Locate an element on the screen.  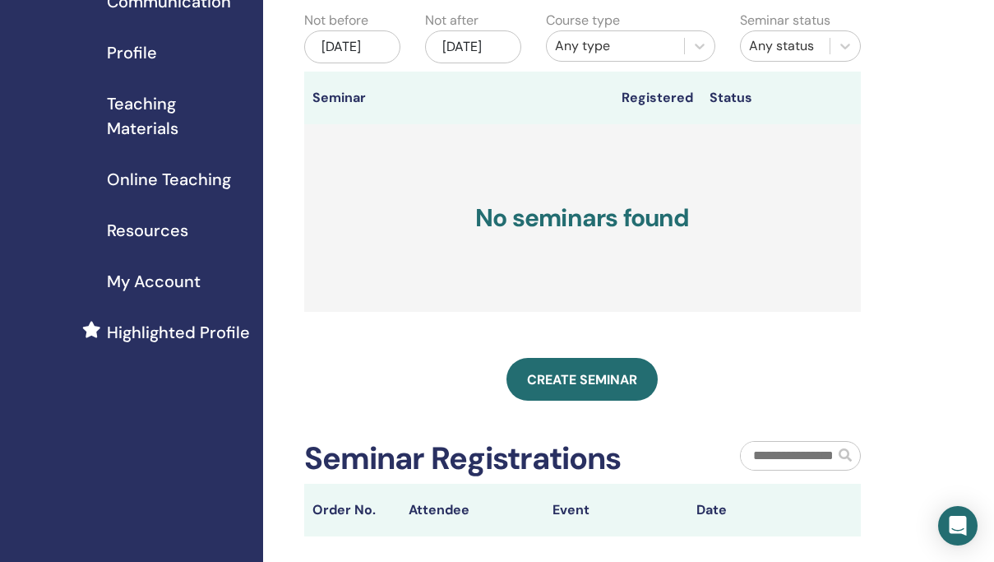
div: Any type is located at coordinates (615, 46).